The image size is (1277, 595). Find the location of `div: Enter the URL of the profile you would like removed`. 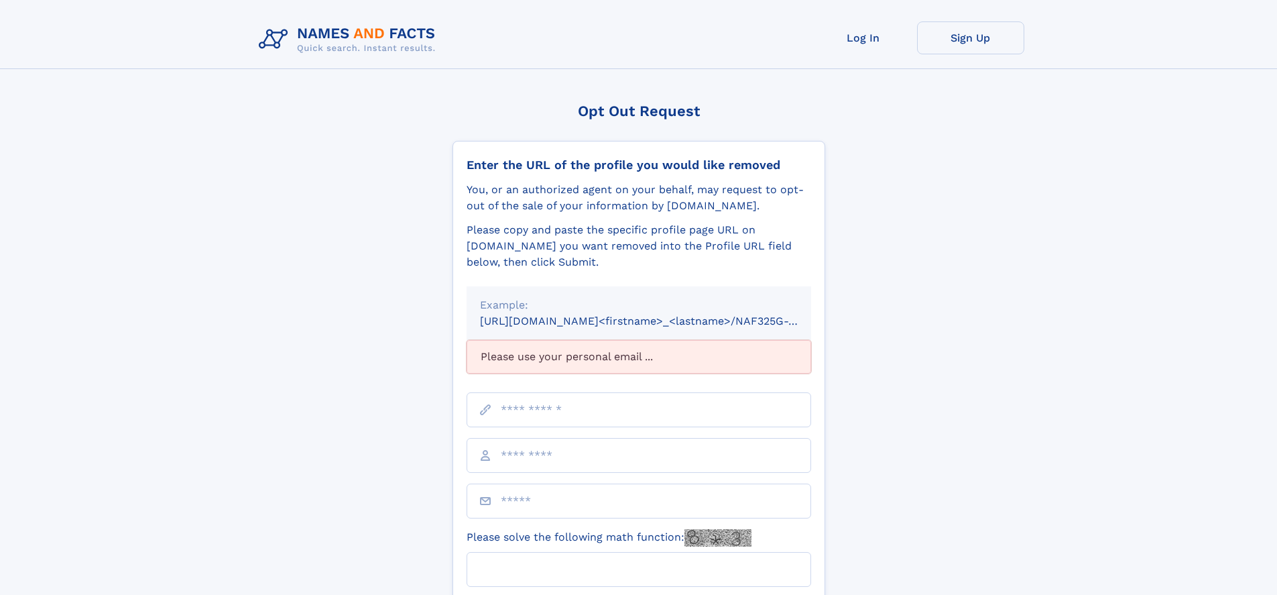

div: Enter the URL of the profile you would like removed is located at coordinates (639, 165).